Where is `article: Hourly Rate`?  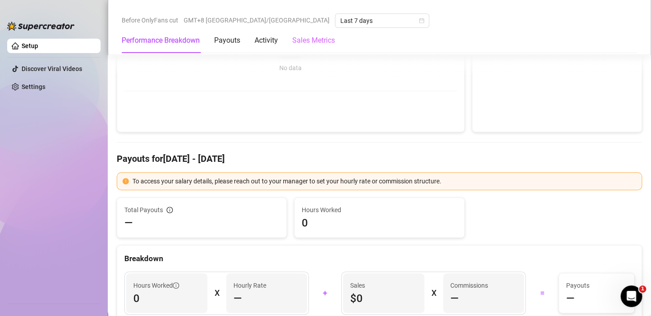
article: Hourly Rate is located at coordinates (250, 285).